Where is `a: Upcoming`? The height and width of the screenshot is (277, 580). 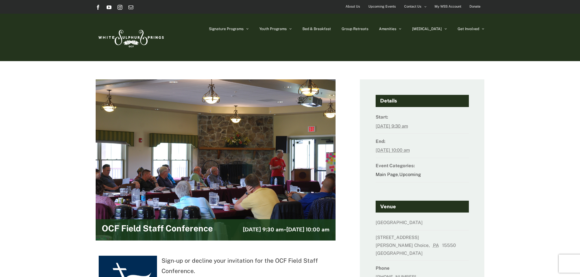
a: Upcoming is located at coordinates (410, 174).